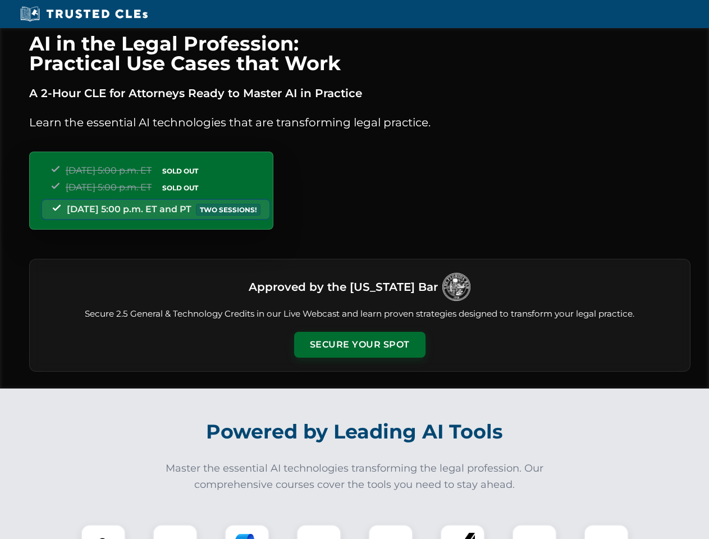  What do you see at coordinates (360, 93) in the screenshot?
I see `p: A 2-Hour CLE for Attorneys Ready to Master AI in Practice` at bounding box center [360, 93].